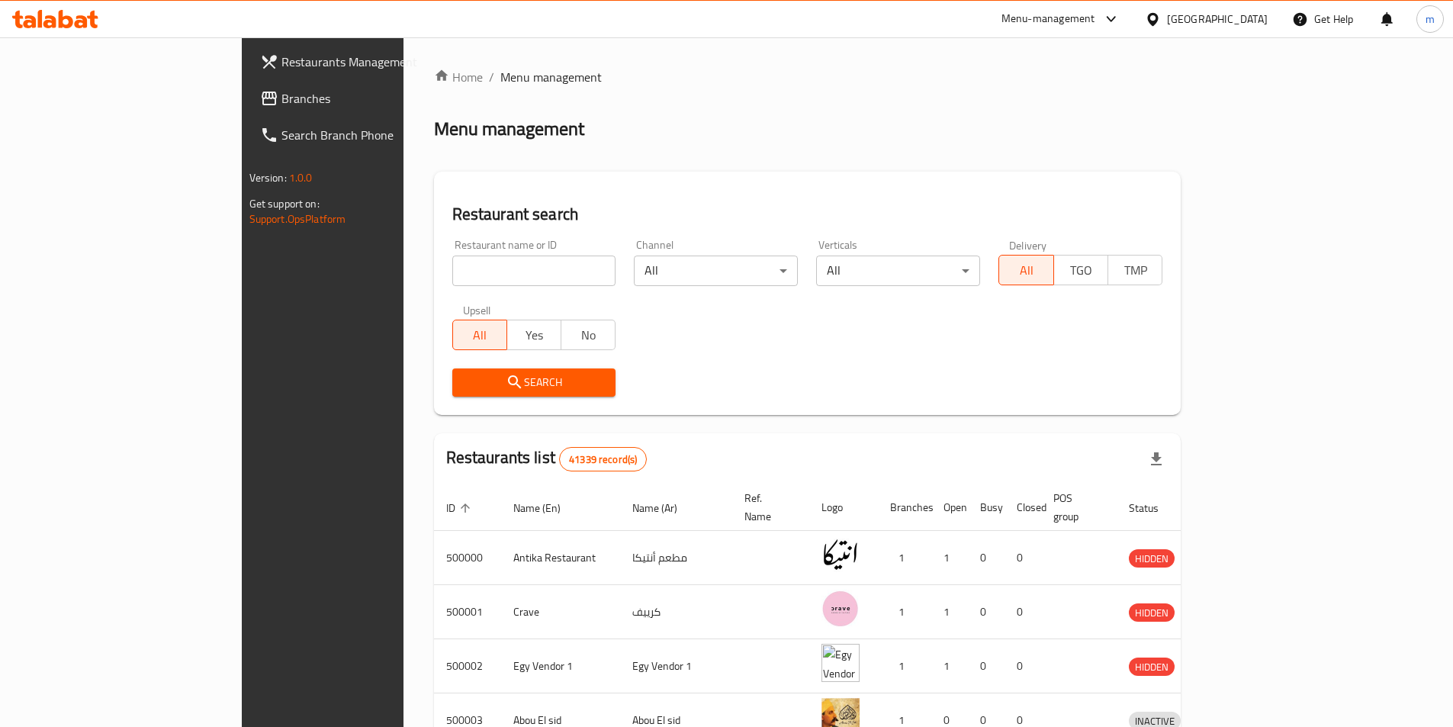 Image resolution: width=1453 pixels, height=727 pixels. Describe the element at coordinates (1135, 270) in the screenshot. I see `span: TMP` at that location.